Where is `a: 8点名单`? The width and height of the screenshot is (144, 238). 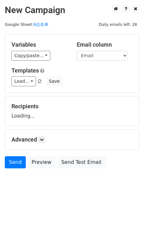
a: 8点名单 is located at coordinates (41, 24).